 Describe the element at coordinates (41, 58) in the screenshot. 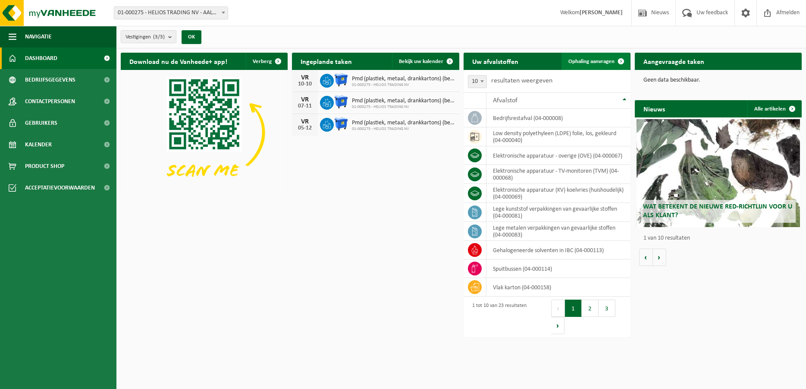

I see `span: Dashboard` at that location.